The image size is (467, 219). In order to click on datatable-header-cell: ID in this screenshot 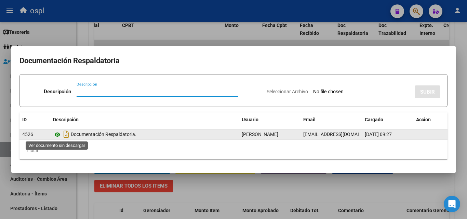, I will do `click(35, 120)`.